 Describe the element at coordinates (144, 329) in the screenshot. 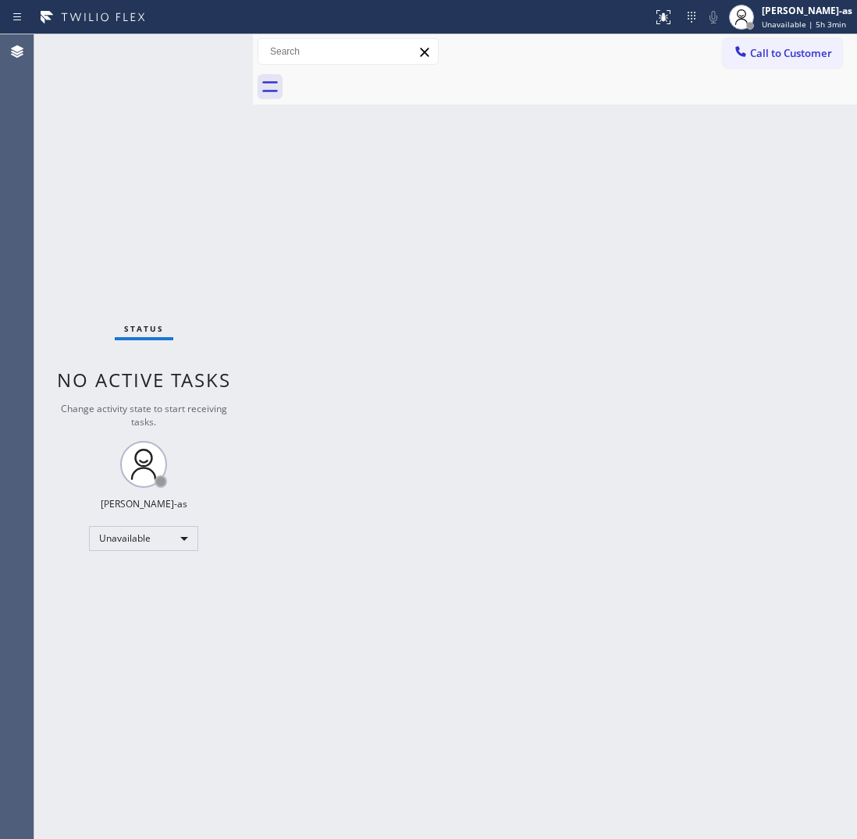

I see `span: Status` at that location.